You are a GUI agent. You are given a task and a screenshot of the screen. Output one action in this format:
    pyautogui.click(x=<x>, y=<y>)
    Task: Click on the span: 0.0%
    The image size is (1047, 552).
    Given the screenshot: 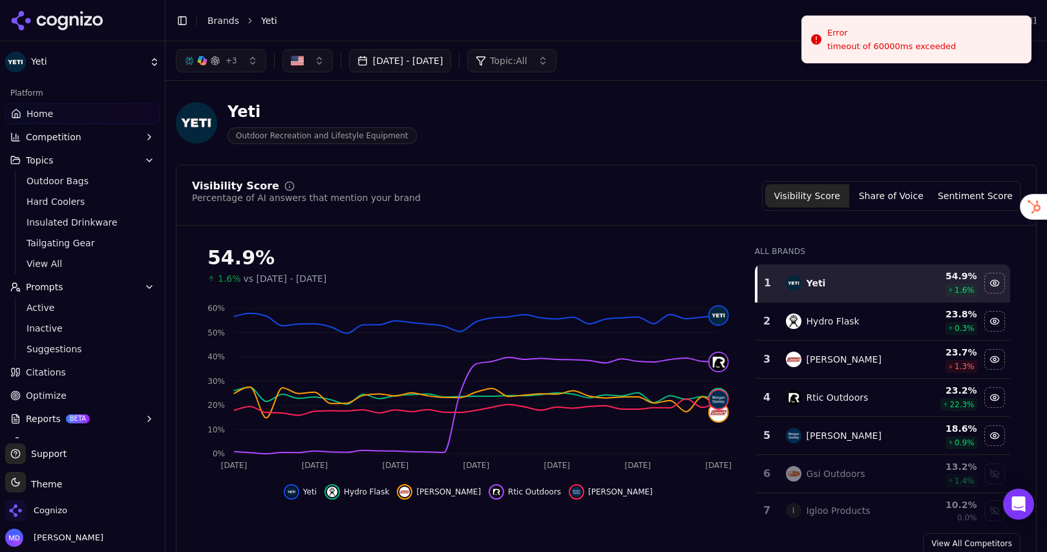 What is the action you would take?
    pyautogui.click(x=967, y=518)
    